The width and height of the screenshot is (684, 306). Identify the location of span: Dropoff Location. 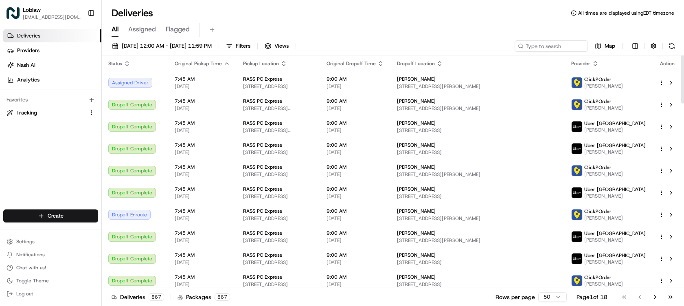
(416, 64).